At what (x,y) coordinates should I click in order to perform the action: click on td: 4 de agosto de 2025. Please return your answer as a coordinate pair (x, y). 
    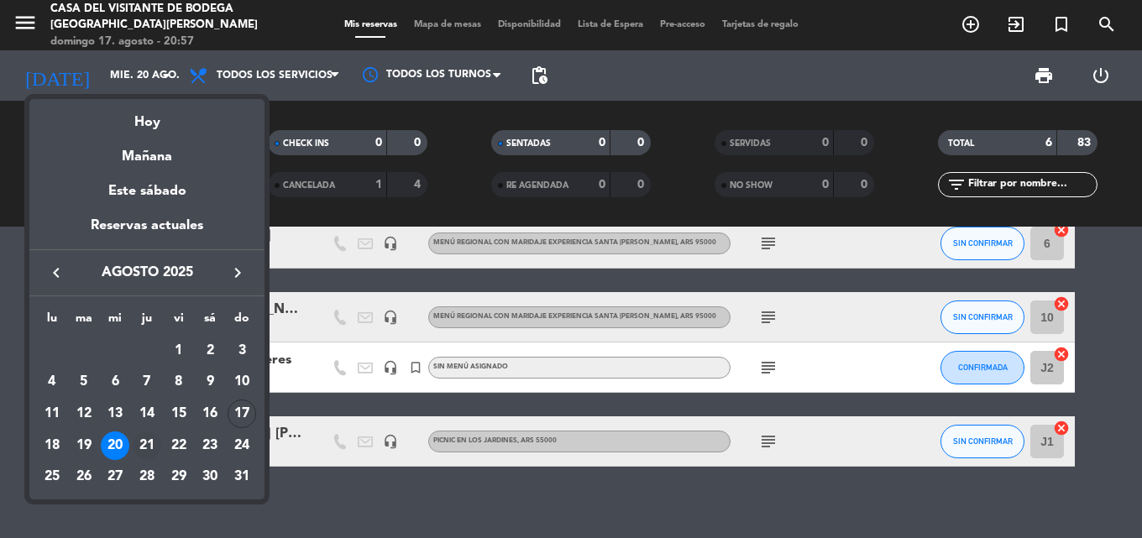
    Looking at the image, I should click on (52, 383).